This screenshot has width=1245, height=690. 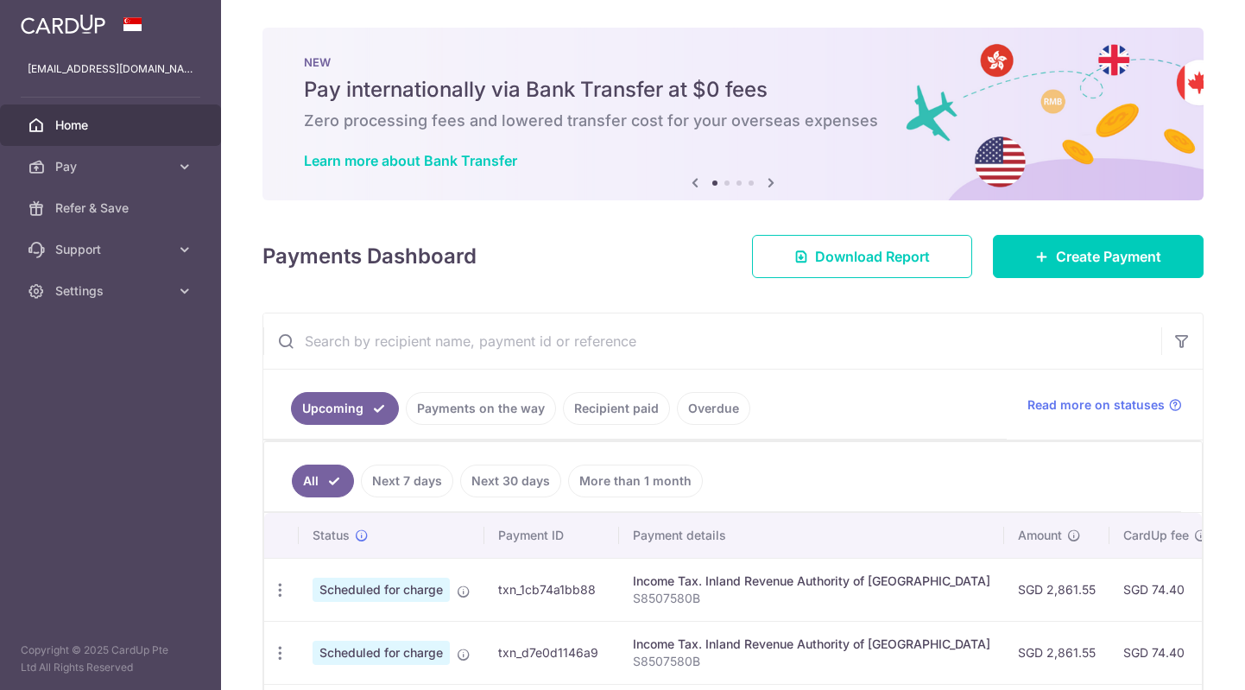 What do you see at coordinates (331, 535) in the screenshot?
I see `span: Status` at bounding box center [331, 535].